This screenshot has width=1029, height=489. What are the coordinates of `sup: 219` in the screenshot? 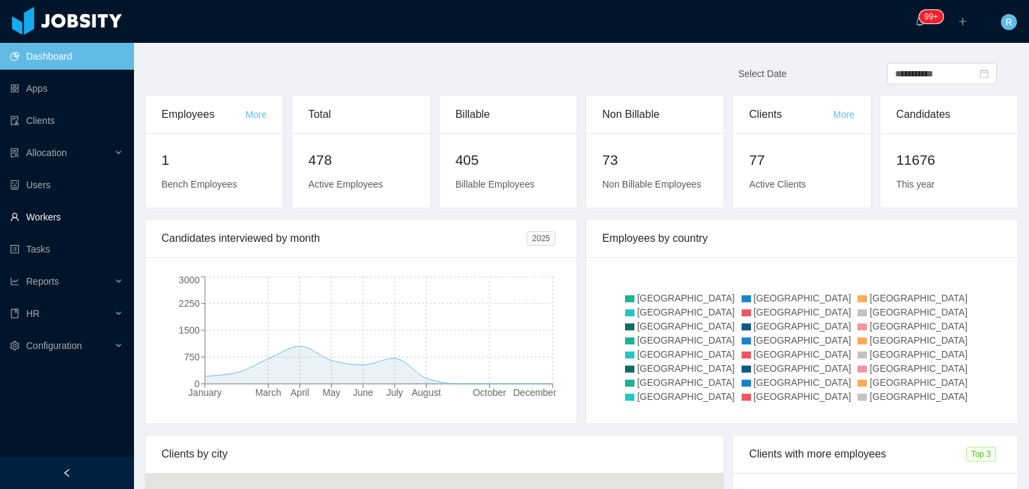 It's located at (931, 17).